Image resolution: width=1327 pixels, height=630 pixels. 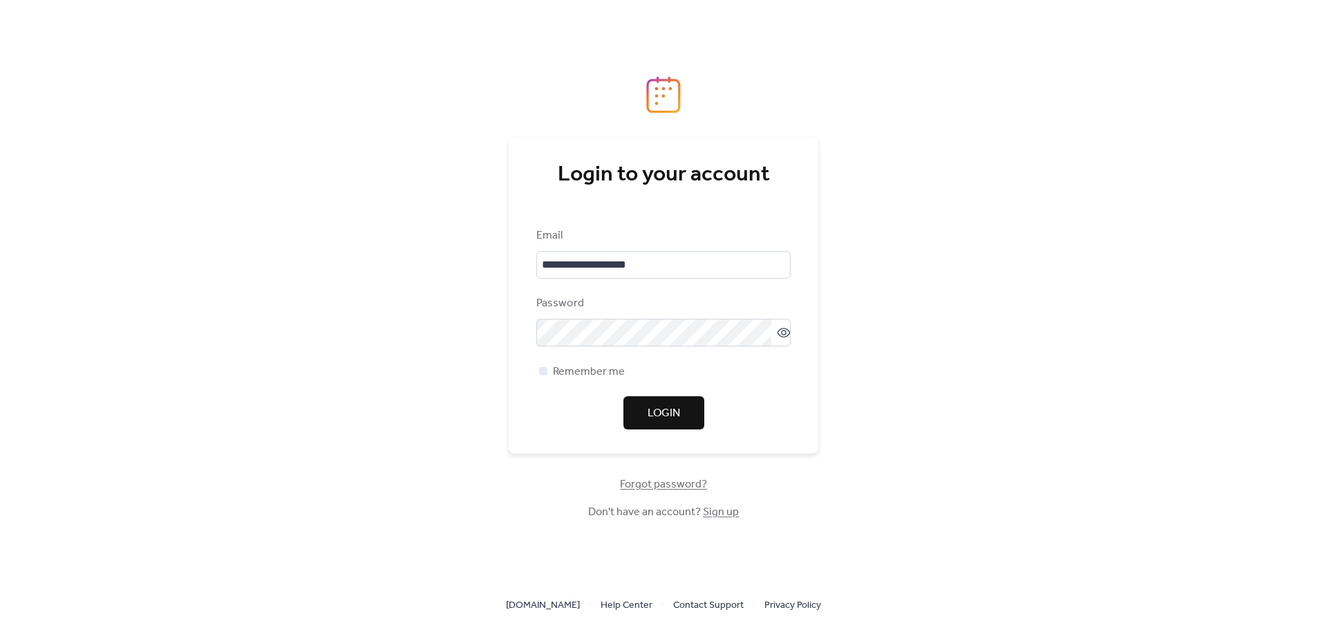 What do you see at coordinates (721, 511) in the screenshot?
I see `a: Sign up` at bounding box center [721, 511].